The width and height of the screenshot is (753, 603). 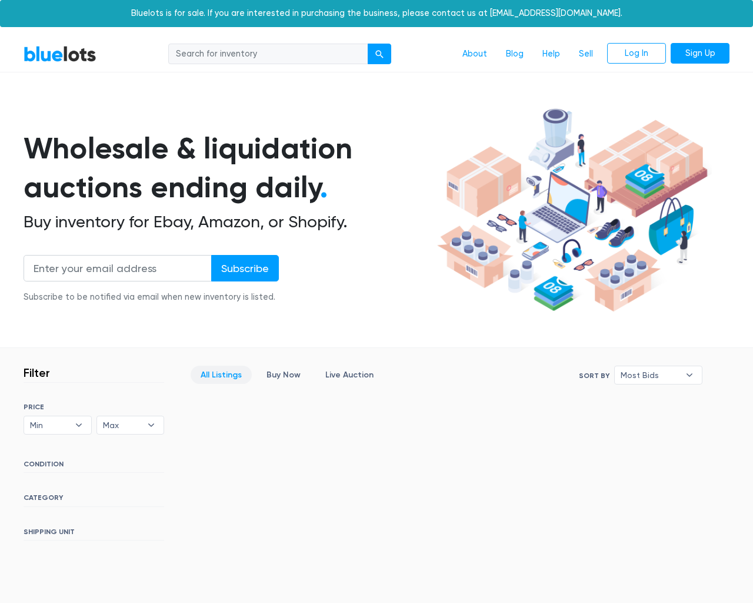 I want to click on a: About, so click(x=475, y=54).